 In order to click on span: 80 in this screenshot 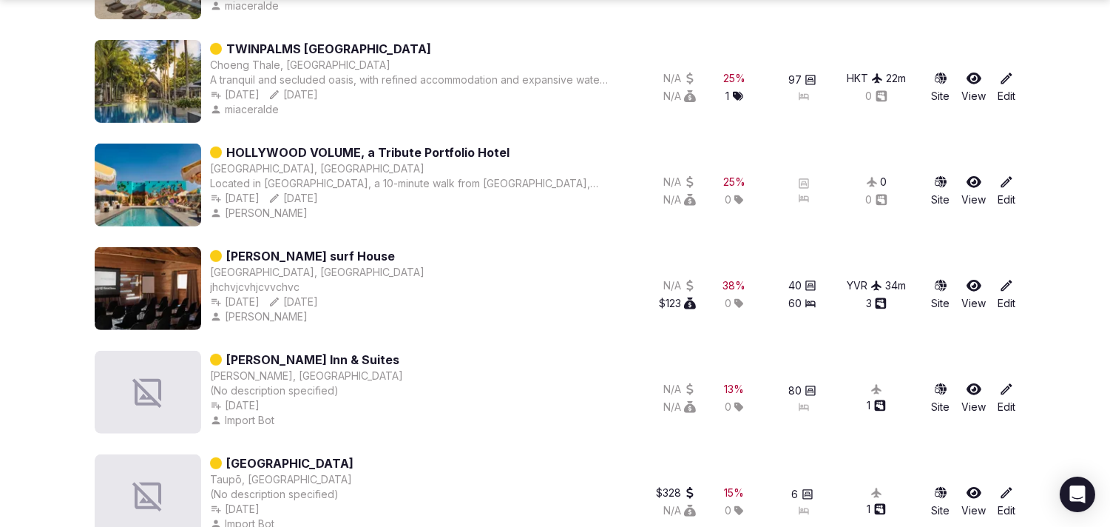, I will do `click(795, 391)`.